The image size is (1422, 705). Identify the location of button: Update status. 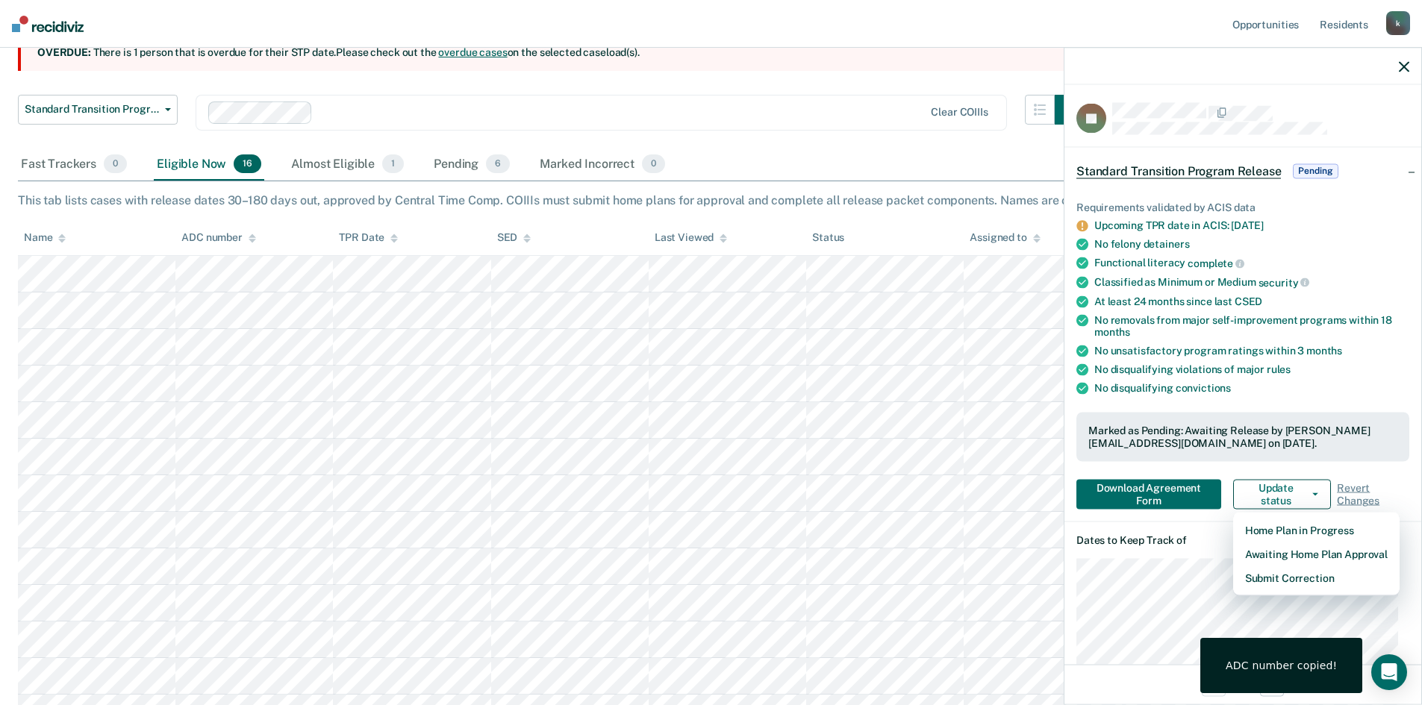
(1282, 494).